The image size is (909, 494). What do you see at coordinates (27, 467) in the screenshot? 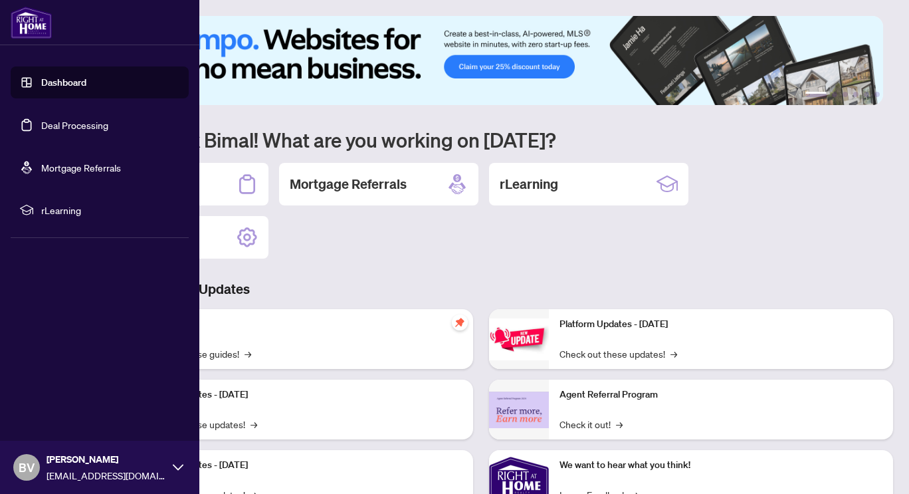
I see `span: BV` at bounding box center [27, 467].